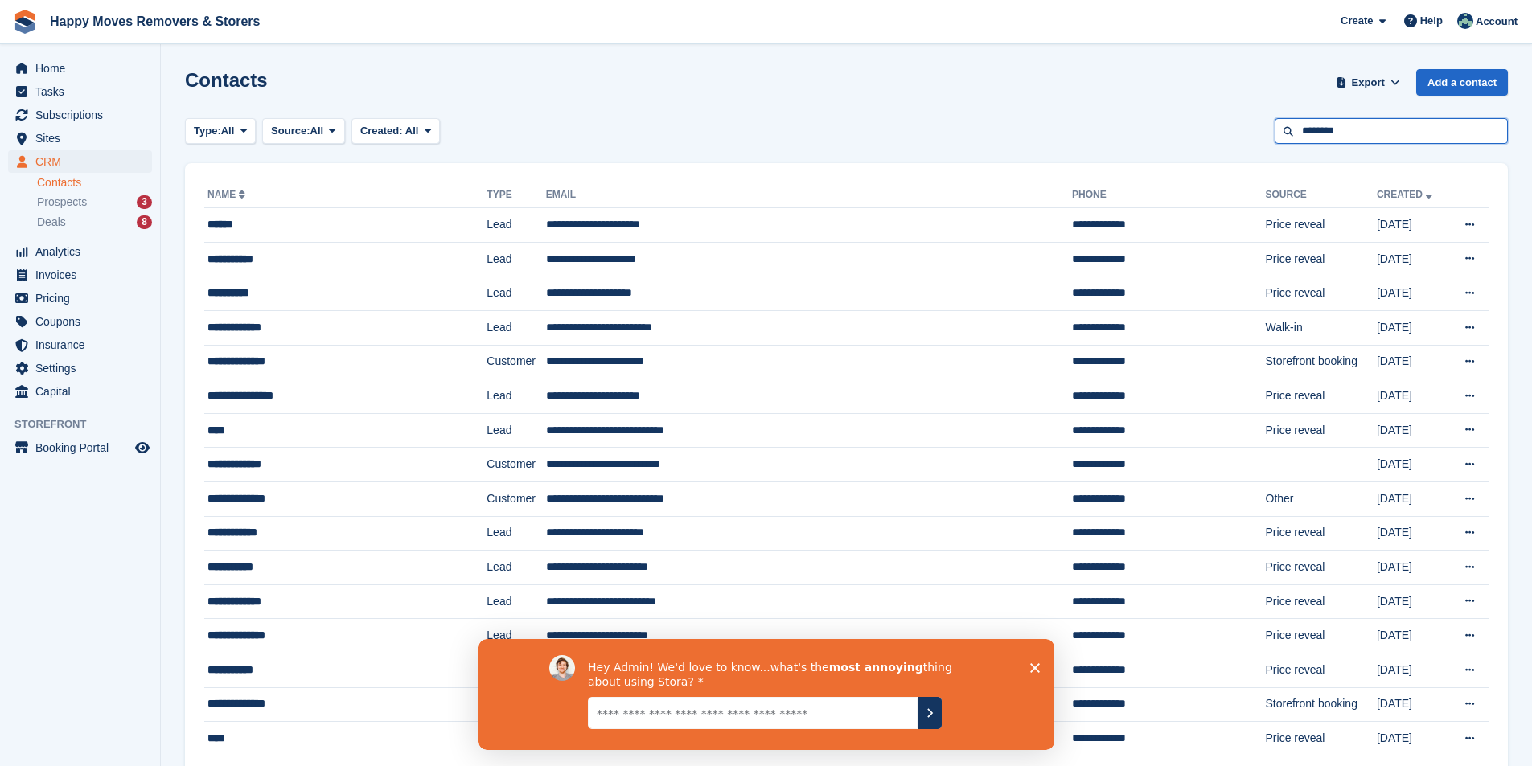  What do you see at coordinates (1432, 21) in the screenshot?
I see `span: Help` at bounding box center [1432, 21].